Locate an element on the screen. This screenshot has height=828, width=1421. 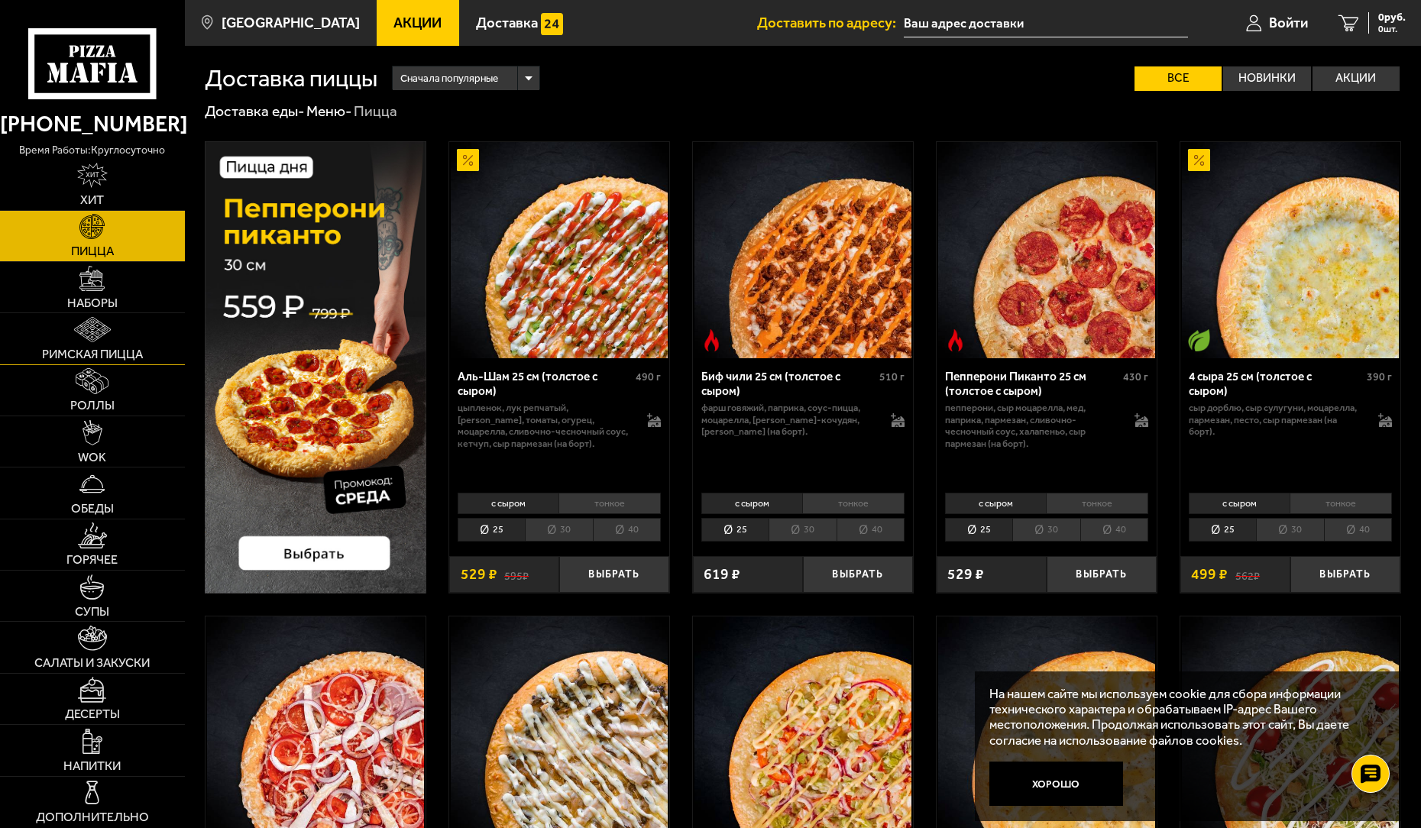
span: 0 шт. is located at coordinates (1392, 29).